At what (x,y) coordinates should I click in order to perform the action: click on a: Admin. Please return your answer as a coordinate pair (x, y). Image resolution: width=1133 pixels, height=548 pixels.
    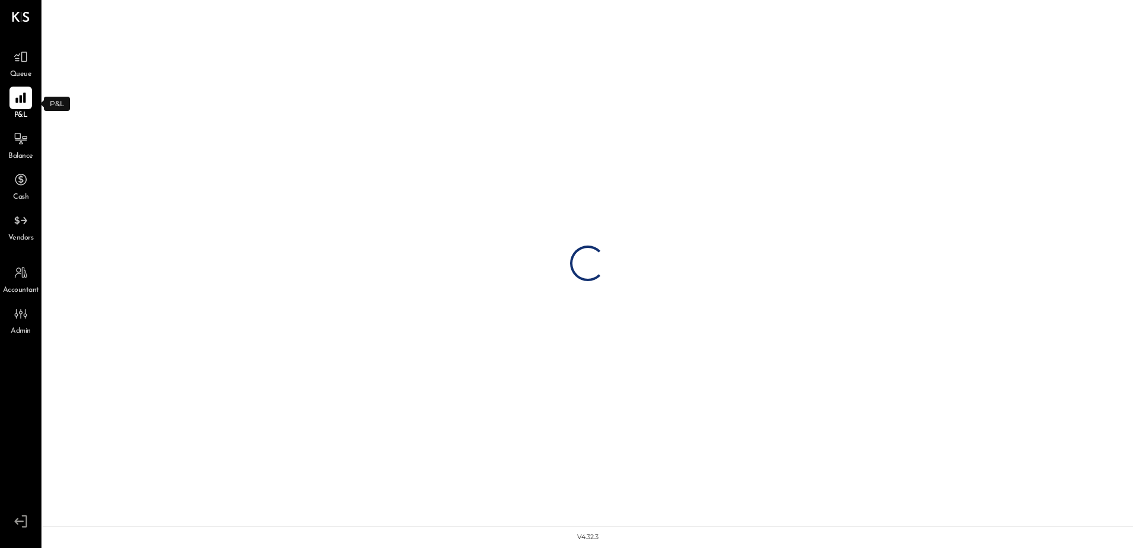
    Looking at the image, I should click on (21, 319).